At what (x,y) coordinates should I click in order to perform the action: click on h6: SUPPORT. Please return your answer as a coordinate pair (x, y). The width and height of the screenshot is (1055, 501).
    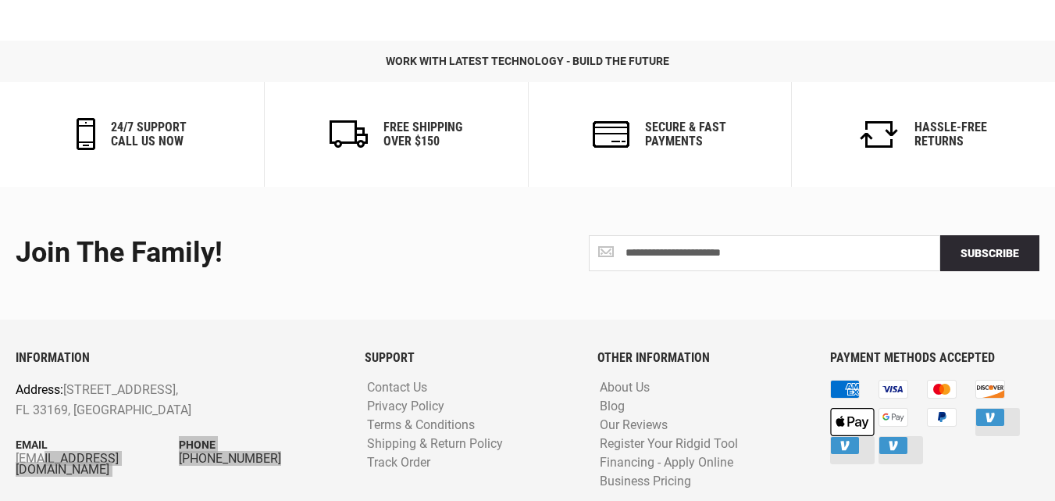
    Looking at the image, I should click on (469, 358).